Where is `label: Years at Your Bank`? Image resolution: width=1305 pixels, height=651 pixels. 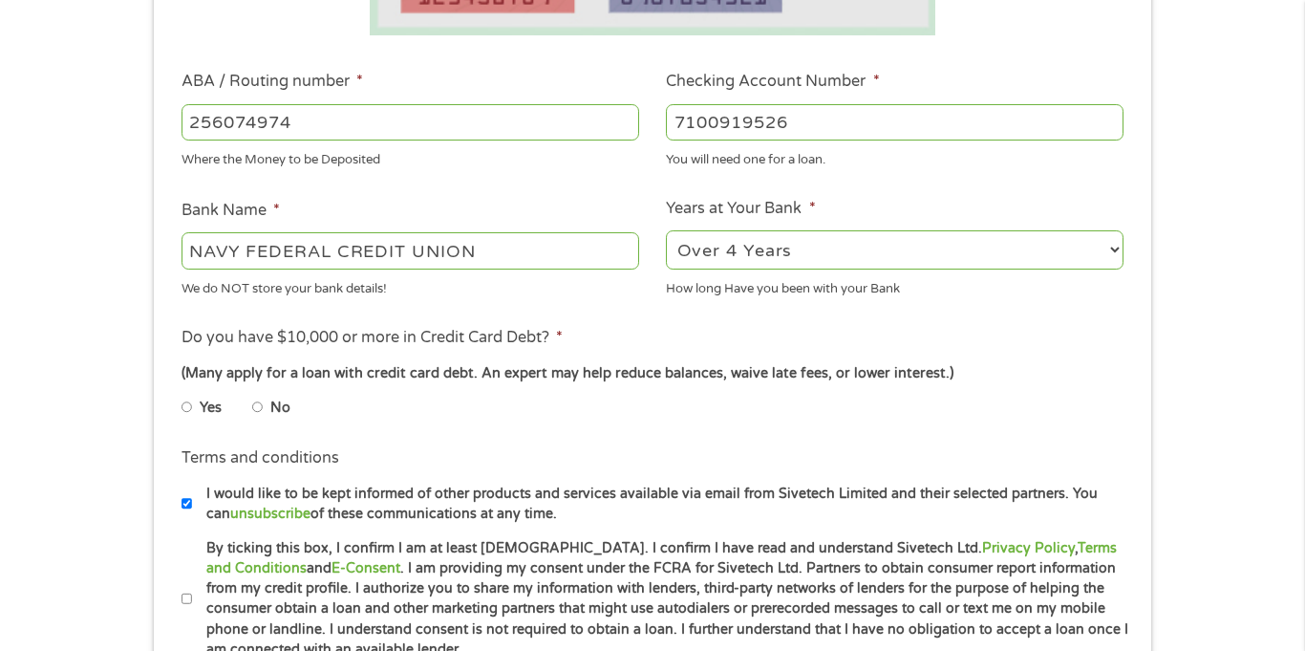
label: Years at Your Bank is located at coordinates (740, 208).